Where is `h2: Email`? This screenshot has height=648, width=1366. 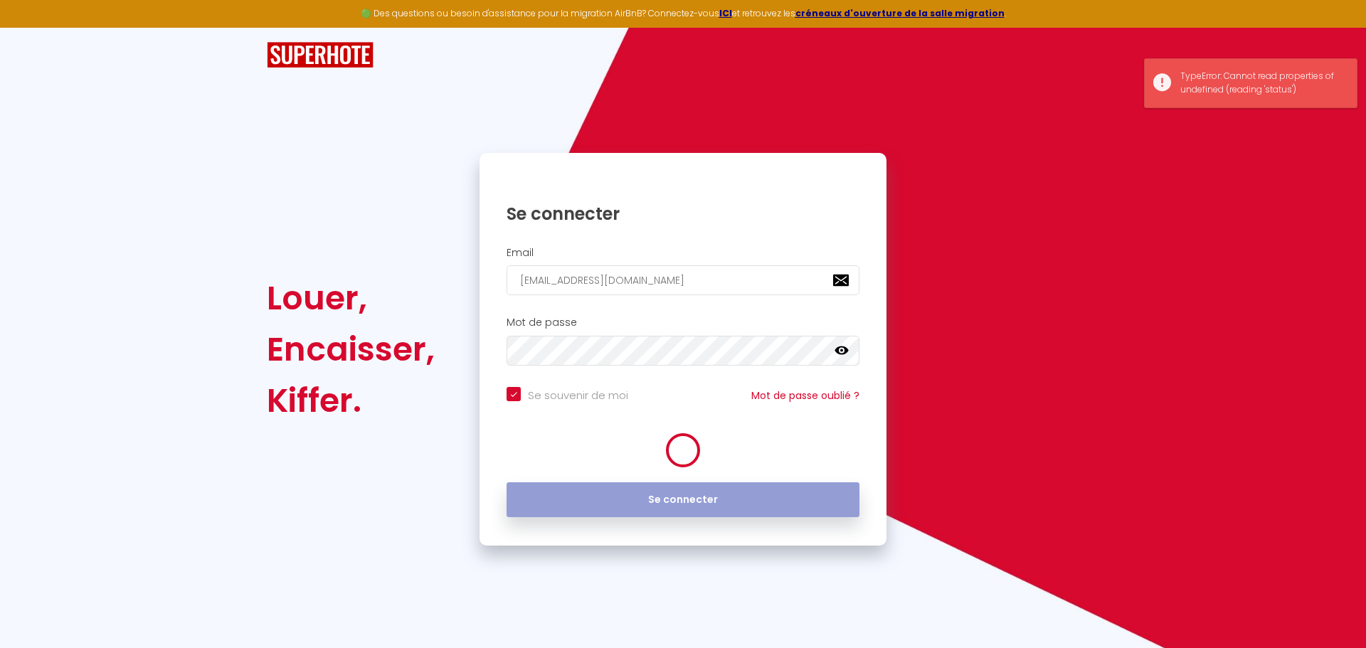
h2: Email is located at coordinates (683, 252).